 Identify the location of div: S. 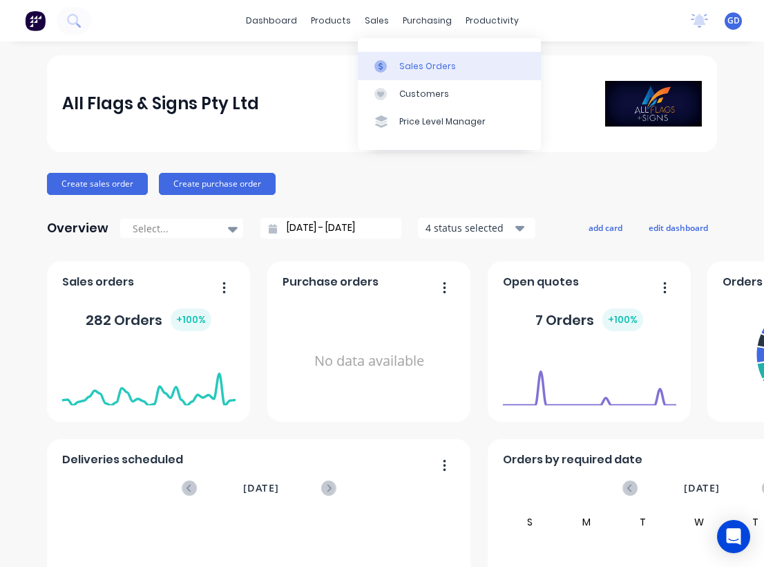
(531, 522).